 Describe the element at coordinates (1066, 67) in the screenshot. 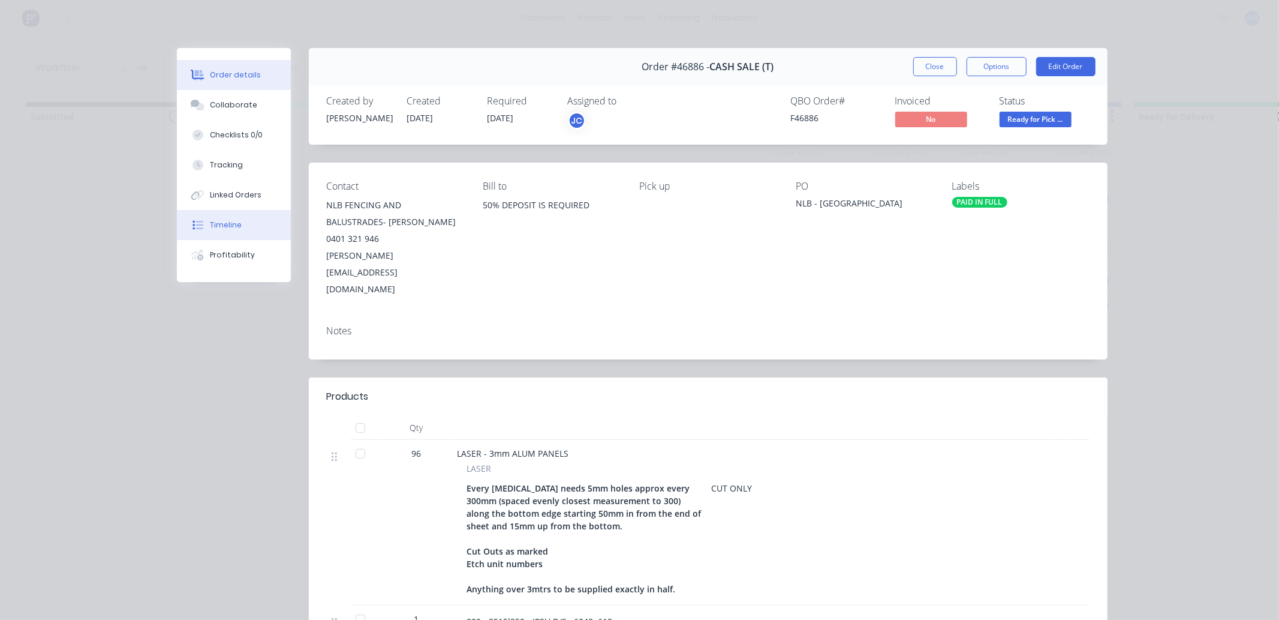

I see `button: Edit Order` at that location.